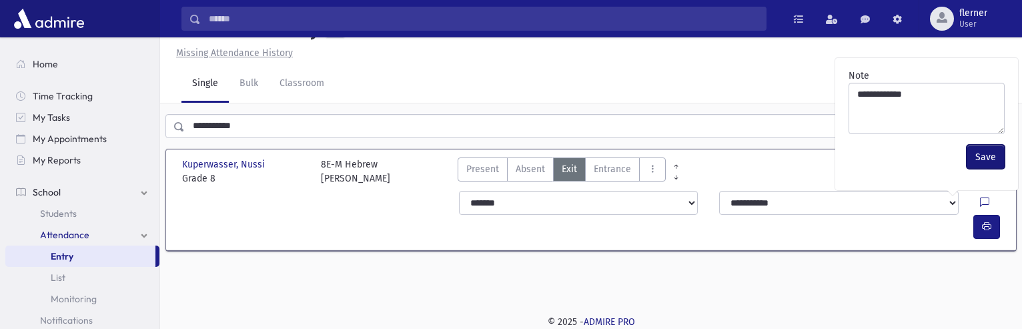 Image resolution: width=1022 pixels, height=329 pixels. What do you see at coordinates (234, 53) in the screenshot?
I see `u: Missing Attendance History` at bounding box center [234, 53].